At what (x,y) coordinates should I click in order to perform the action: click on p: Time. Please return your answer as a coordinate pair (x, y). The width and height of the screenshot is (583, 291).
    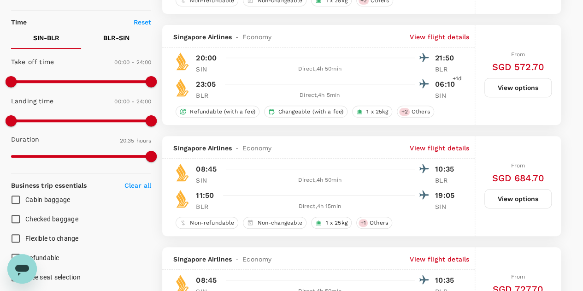
    Looking at the image, I should click on (19, 22).